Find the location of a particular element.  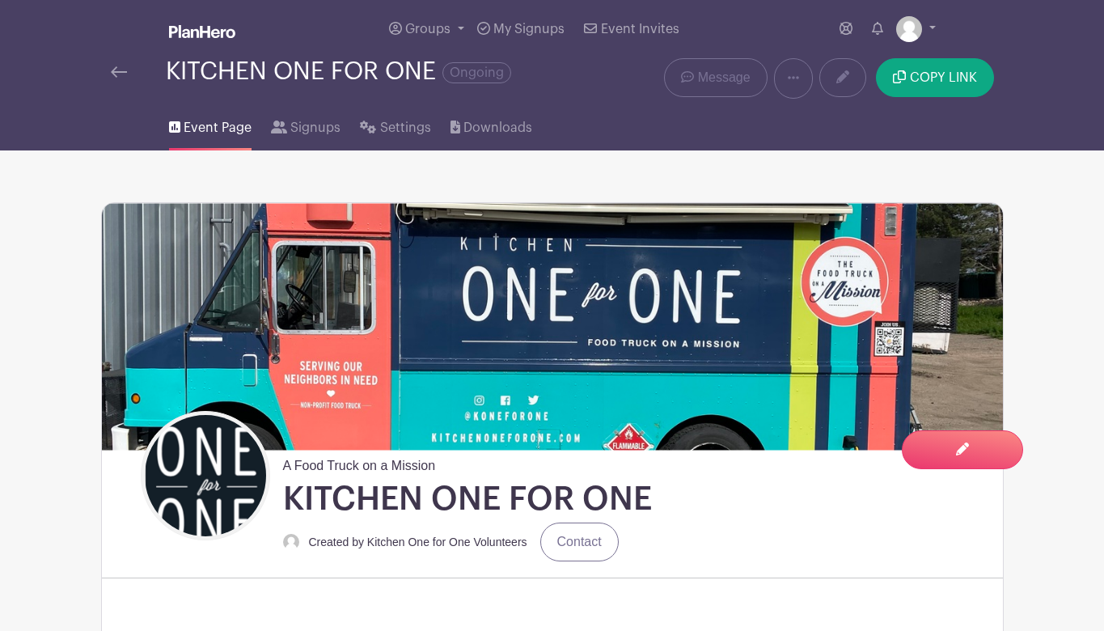

img: Black%20Verticle%20KO4O%202.png is located at coordinates (206, 476).